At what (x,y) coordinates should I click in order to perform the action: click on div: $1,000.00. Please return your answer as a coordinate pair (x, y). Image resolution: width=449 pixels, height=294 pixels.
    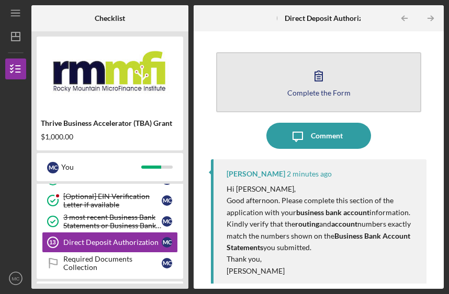
    Looking at the image, I should click on (110, 137).